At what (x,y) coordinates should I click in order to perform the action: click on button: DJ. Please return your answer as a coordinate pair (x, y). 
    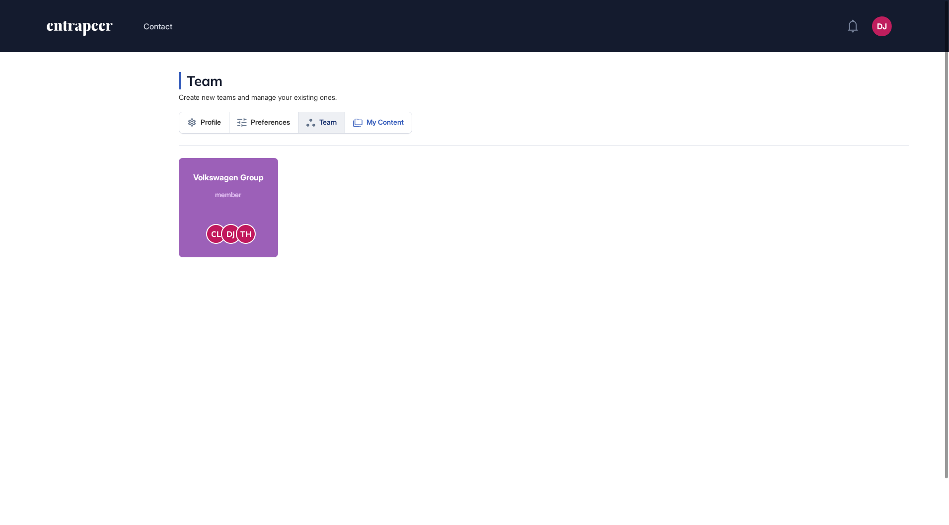
    Looking at the image, I should click on (882, 26).